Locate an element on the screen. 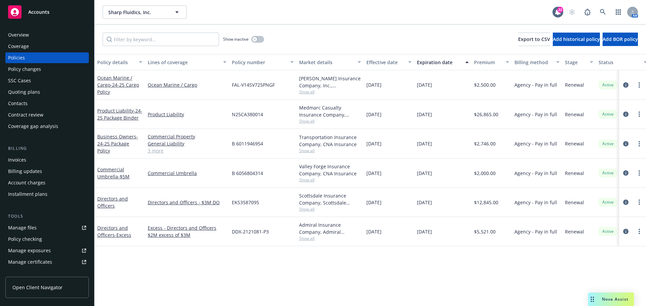 The width and height of the screenshot is (646, 306). div: Tools is located at coordinates (47, 217).